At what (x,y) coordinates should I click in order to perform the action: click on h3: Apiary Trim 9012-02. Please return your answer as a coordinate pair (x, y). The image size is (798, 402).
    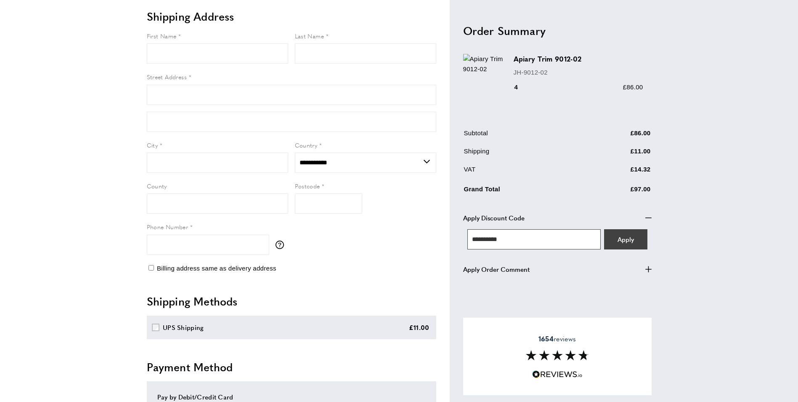
    Looking at the image, I should click on (579, 59).